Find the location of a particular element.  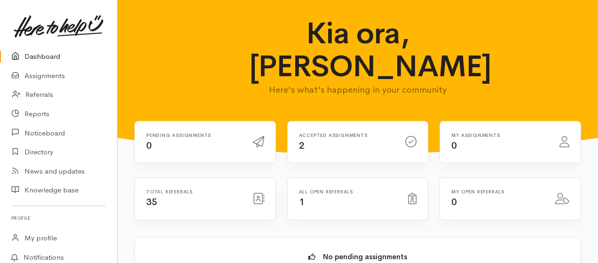

span: 35 is located at coordinates (151, 202).